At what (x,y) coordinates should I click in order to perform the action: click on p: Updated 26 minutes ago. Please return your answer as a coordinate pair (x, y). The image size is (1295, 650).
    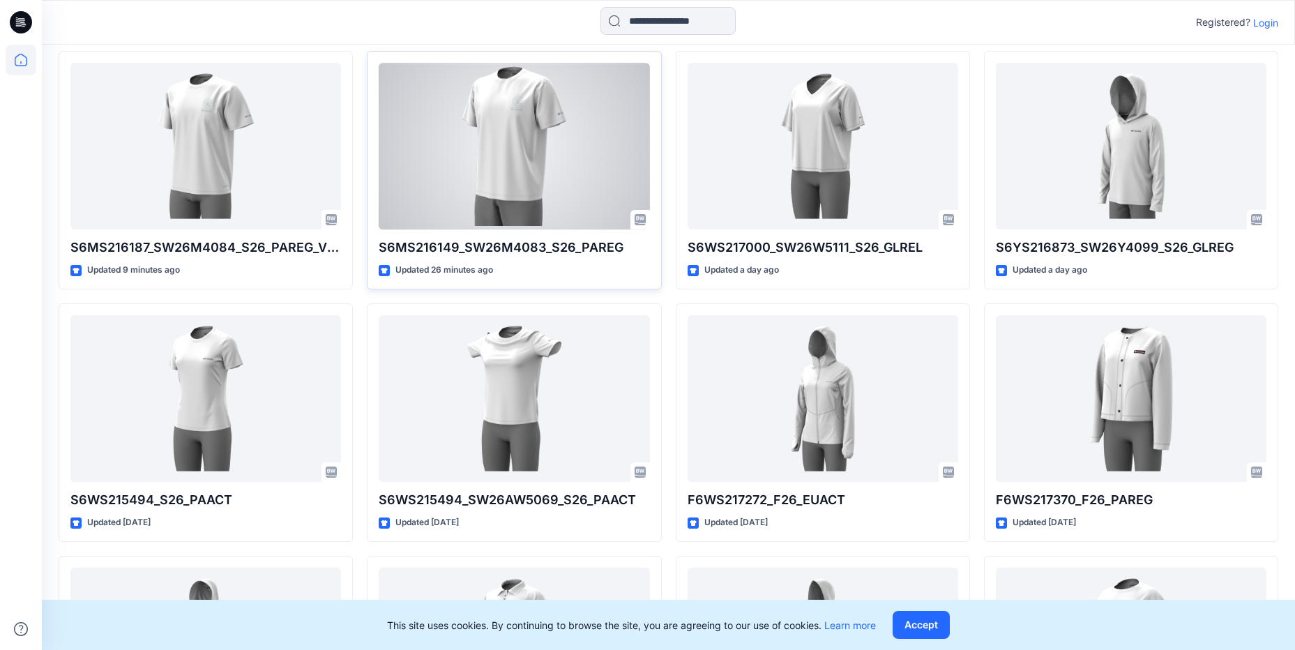
    Looking at the image, I should click on (444, 270).